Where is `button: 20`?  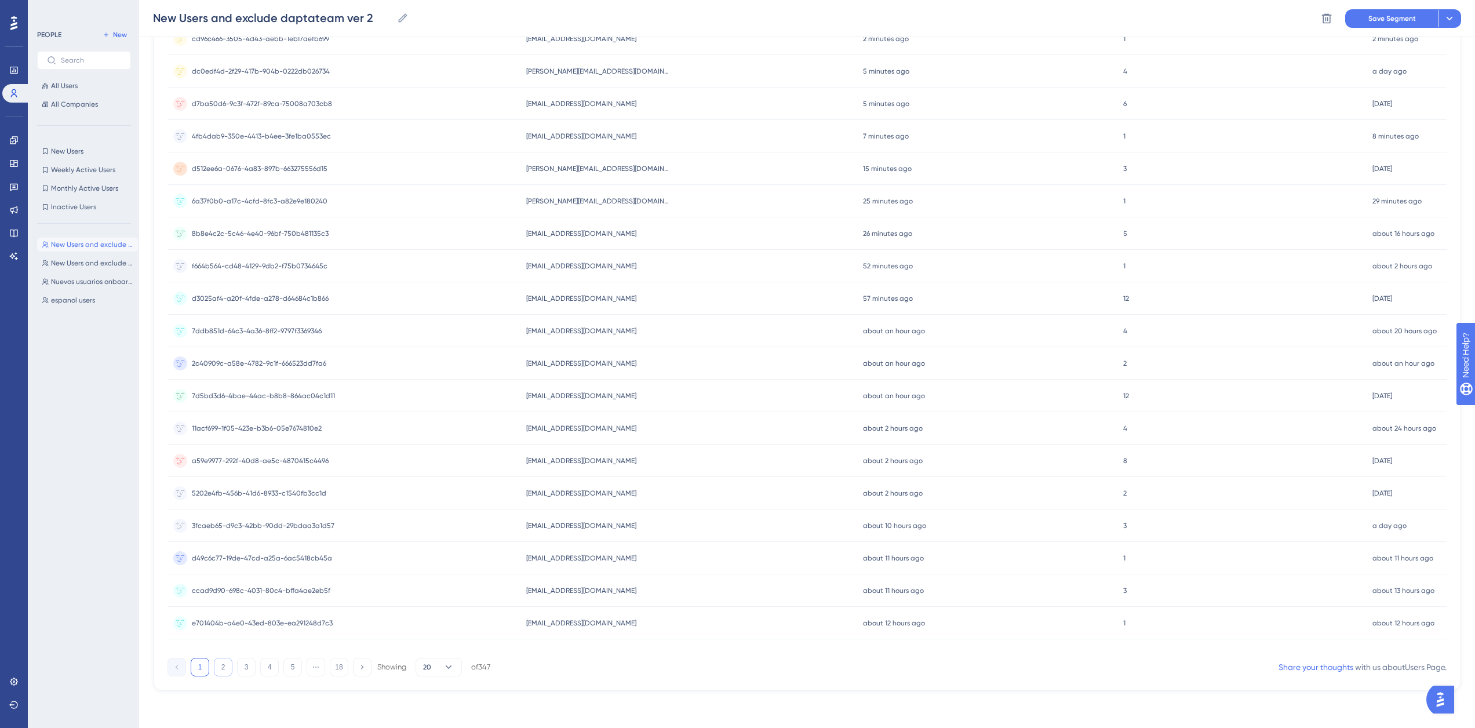 button: 20 is located at coordinates (439, 667).